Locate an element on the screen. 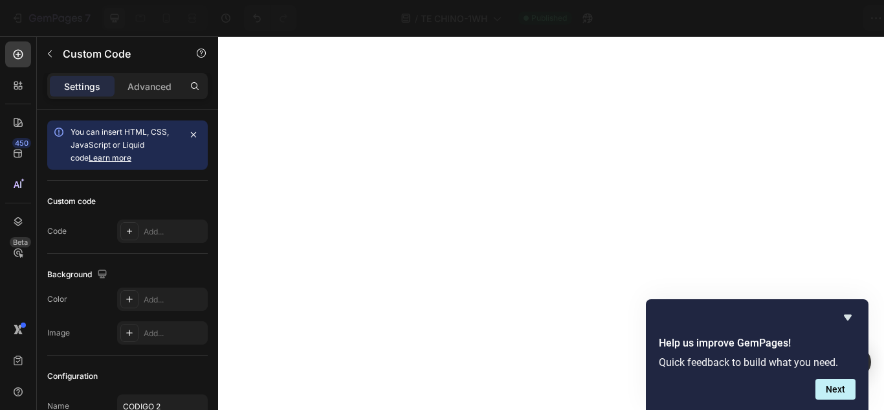 This screenshot has height=410, width=884. button: Save is located at coordinates (771, 18).